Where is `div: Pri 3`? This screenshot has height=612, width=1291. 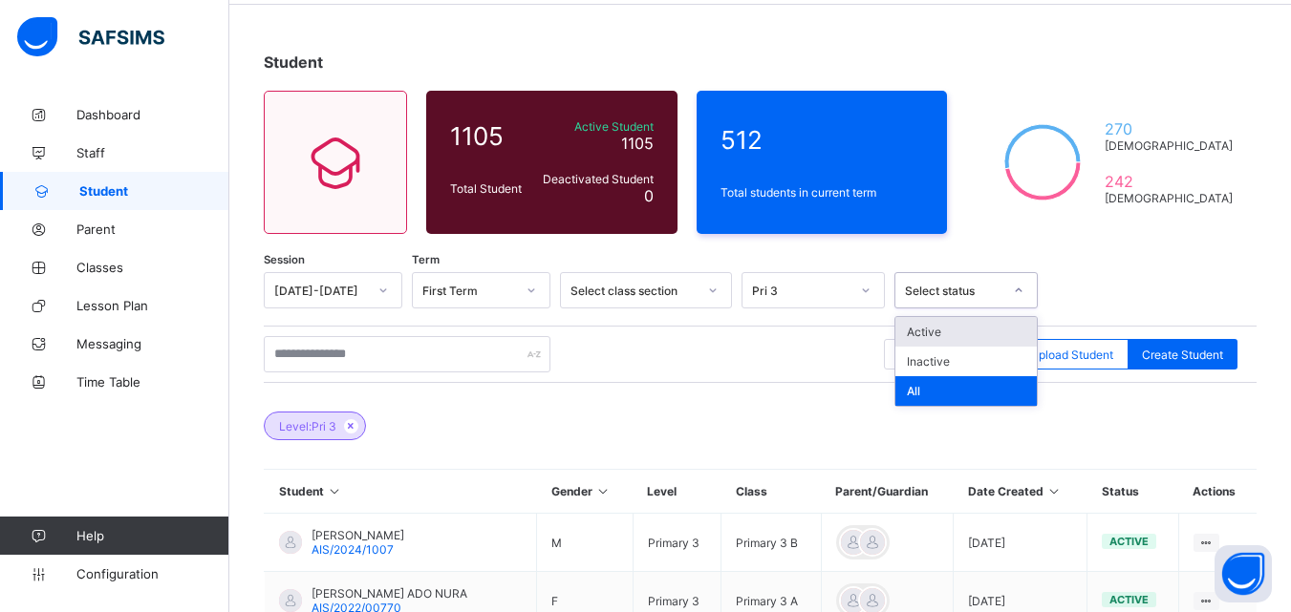
div: Pri 3 is located at coordinates (801, 290).